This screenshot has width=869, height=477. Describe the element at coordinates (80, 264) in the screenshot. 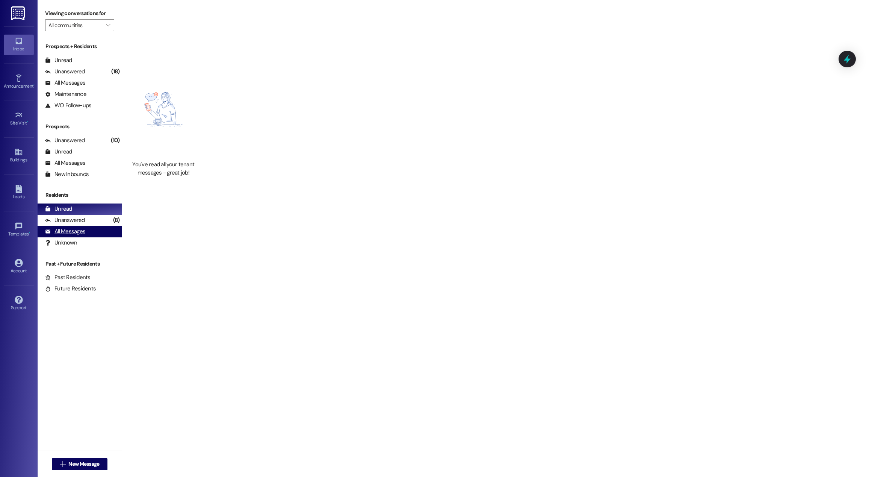

I see `div: Past + Future Residents` at that location.